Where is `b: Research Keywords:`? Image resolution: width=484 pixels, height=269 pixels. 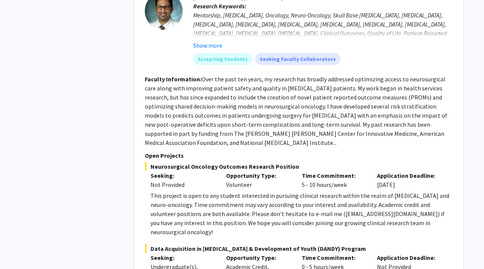 b: Research Keywords: is located at coordinates (220, 6).